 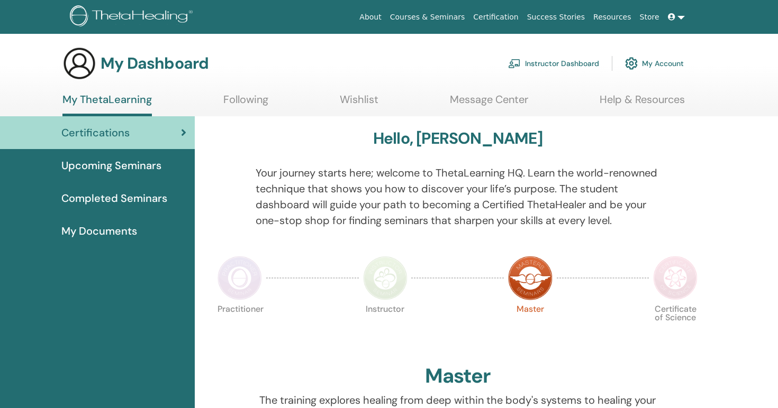 What do you see at coordinates (370, 17) in the screenshot?
I see `a: About` at bounding box center [370, 17].